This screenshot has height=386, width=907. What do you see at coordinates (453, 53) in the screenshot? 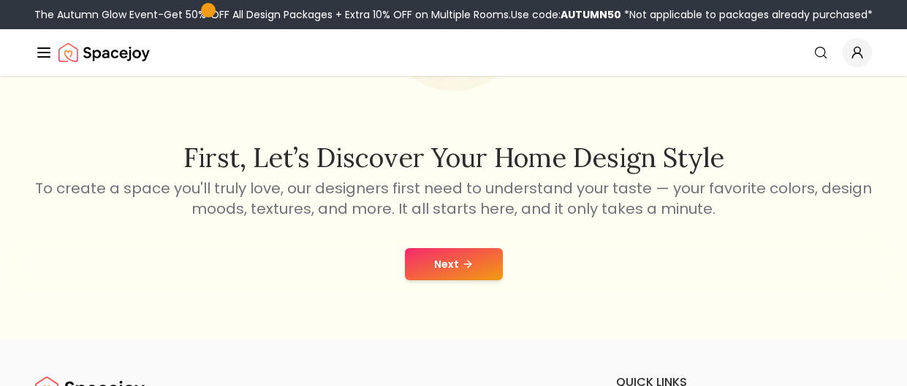
I see `nav: Global` at bounding box center [453, 53].